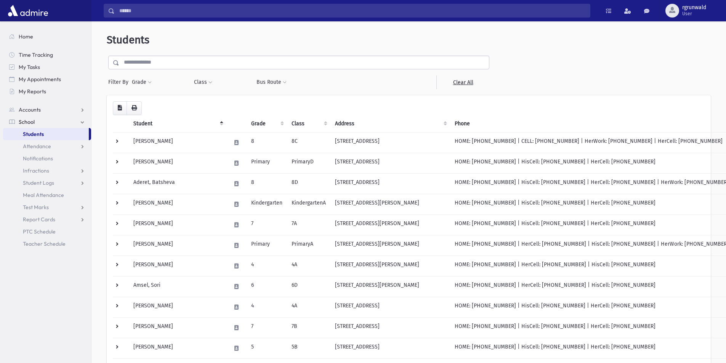 This screenshot has width=726, height=363. Describe the element at coordinates (694, 8) in the screenshot. I see `span: rgrunwald` at that location.